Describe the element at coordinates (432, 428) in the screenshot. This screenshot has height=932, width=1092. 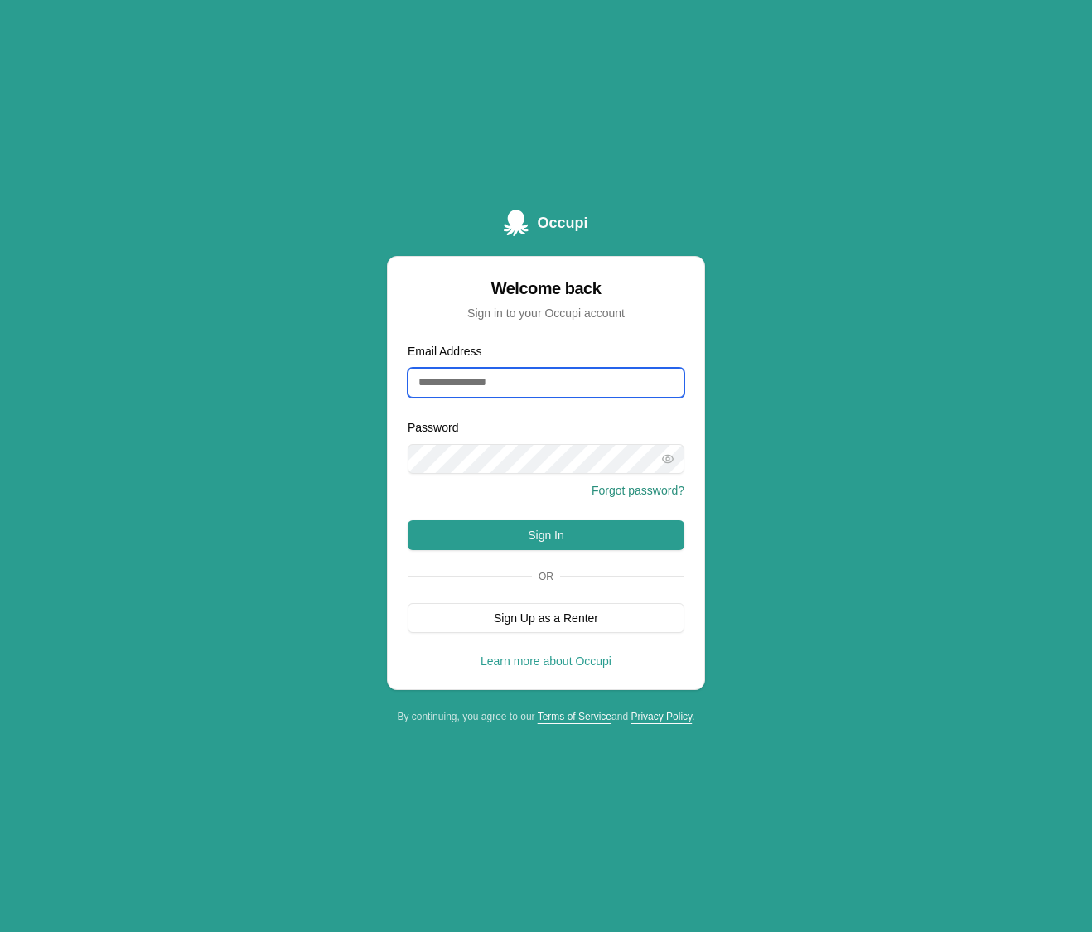
I see `label: Password` at that location.